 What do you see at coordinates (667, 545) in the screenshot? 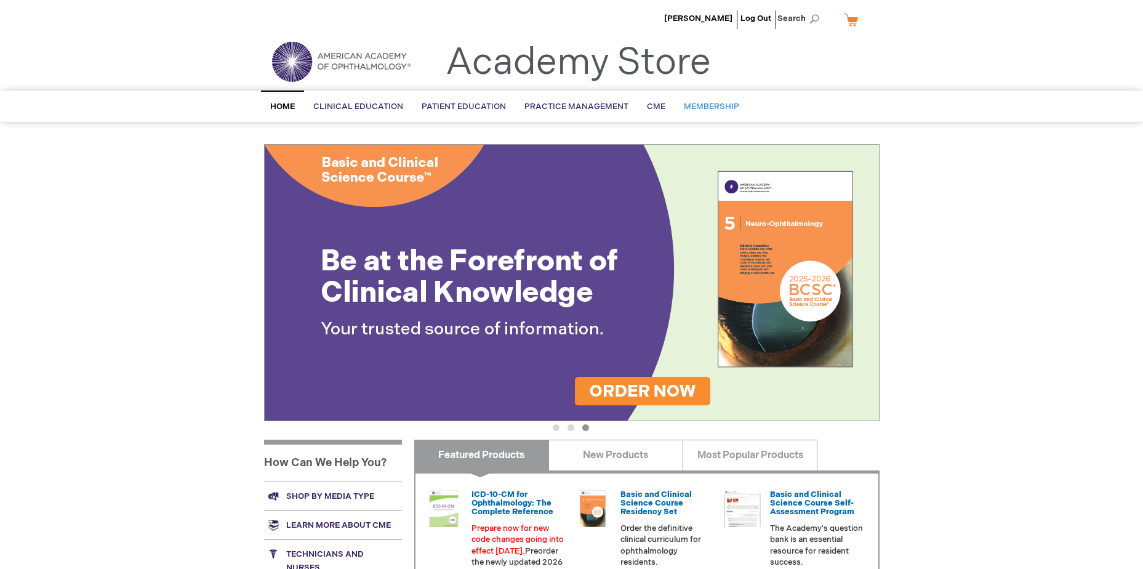
I see `p: Order the definitive clinical curriculum for ophthalmology residents.` at bounding box center [667, 545].